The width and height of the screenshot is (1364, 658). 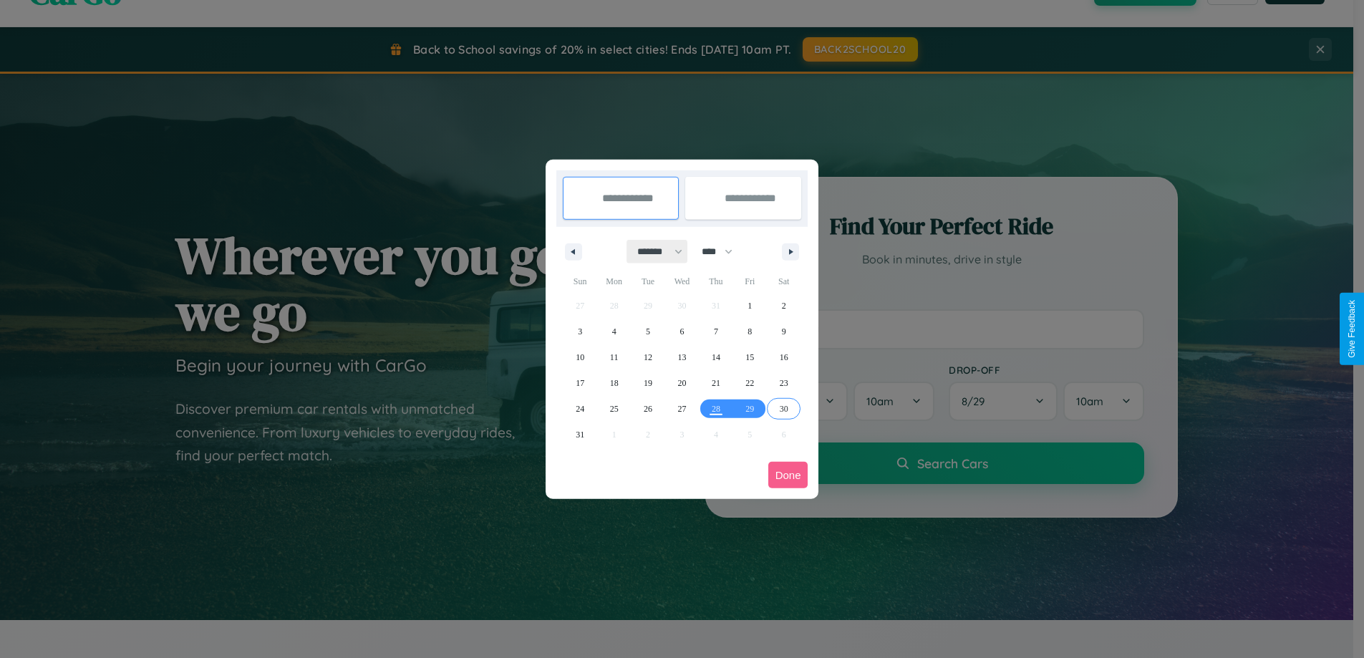 What do you see at coordinates (783, 306) in the screenshot?
I see `button: 2` at bounding box center [783, 306].